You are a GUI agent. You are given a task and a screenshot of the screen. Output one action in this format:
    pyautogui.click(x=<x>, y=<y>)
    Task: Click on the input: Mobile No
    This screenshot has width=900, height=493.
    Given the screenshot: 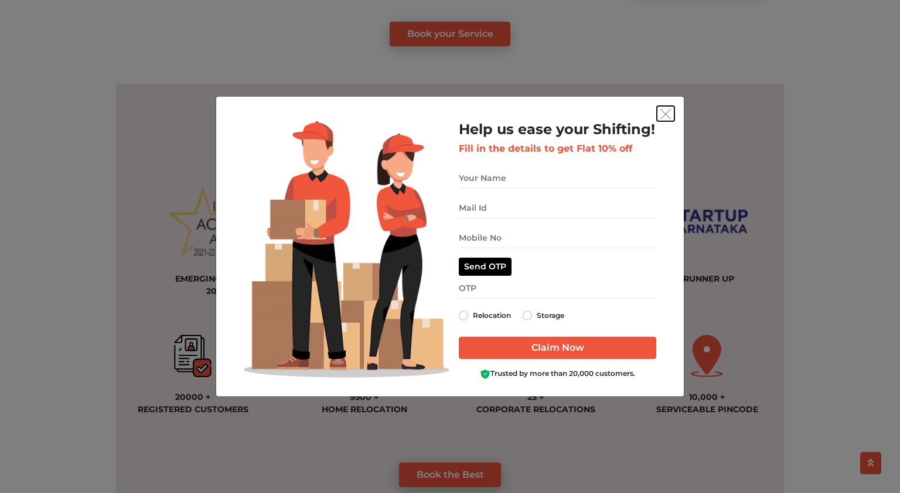 What is the action you would take?
    pyautogui.click(x=557, y=238)
    